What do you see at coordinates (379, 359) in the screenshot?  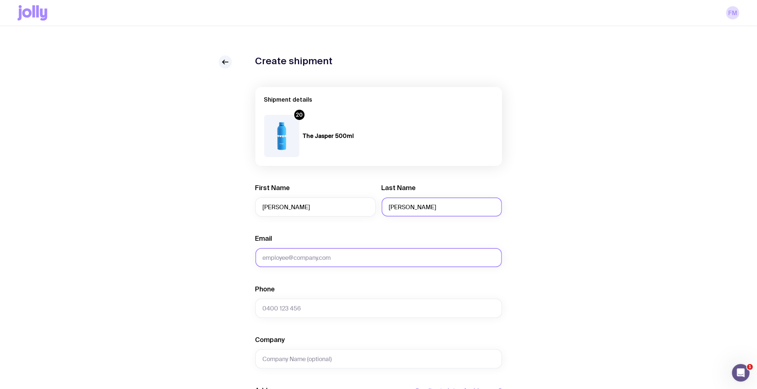 I see `input: Company Name (optional)` at bounding box center [379, 359].